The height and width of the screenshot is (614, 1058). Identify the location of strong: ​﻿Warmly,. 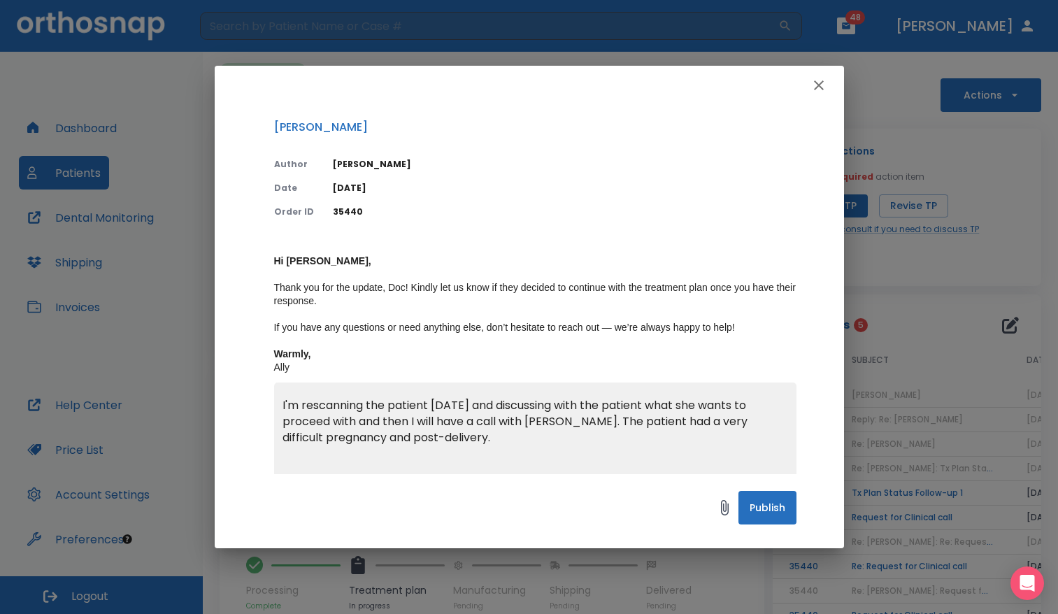
(292, 354).